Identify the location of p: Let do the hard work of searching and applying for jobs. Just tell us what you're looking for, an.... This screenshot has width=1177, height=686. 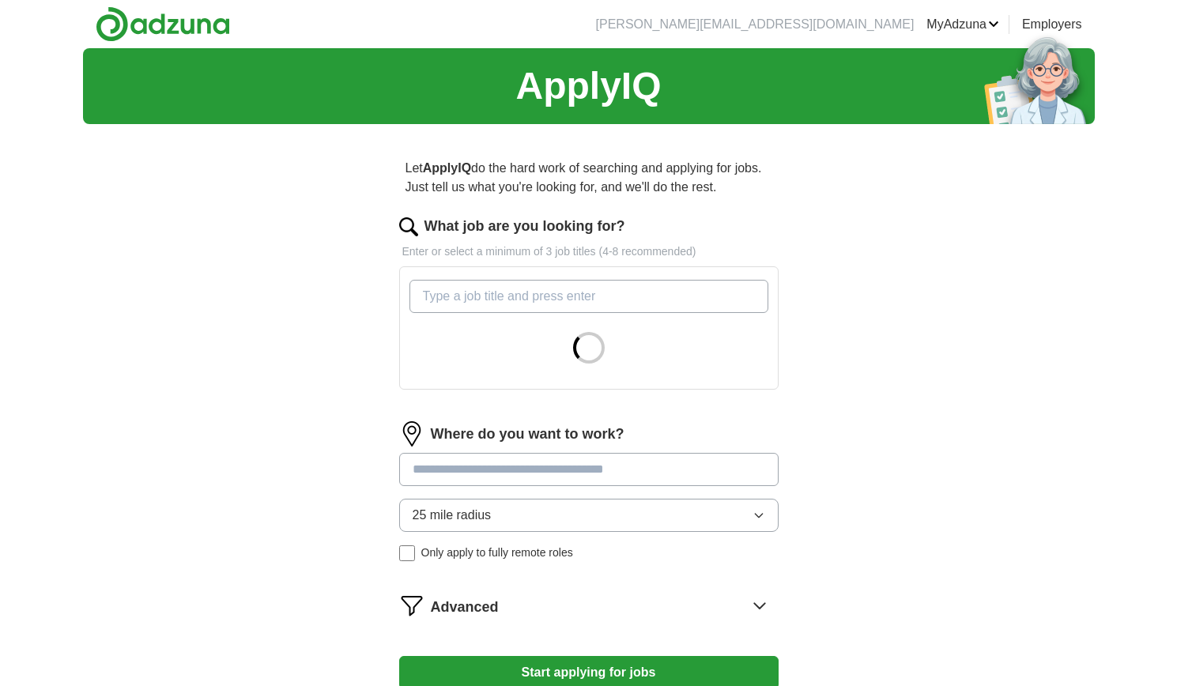
(589, 178).